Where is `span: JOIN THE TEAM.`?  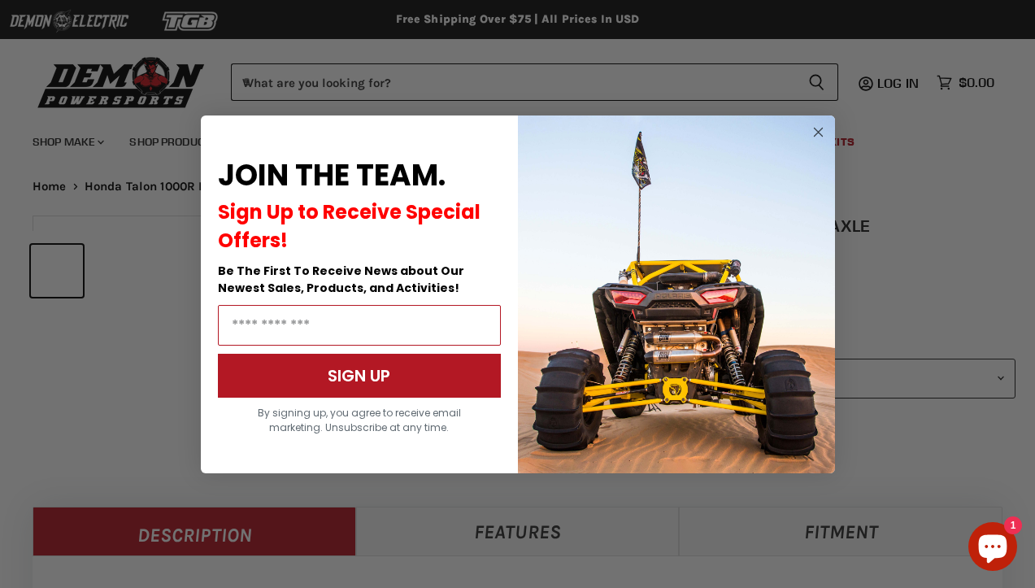 span: JOIN THE TEAM. is located at coordinates (332, 175).